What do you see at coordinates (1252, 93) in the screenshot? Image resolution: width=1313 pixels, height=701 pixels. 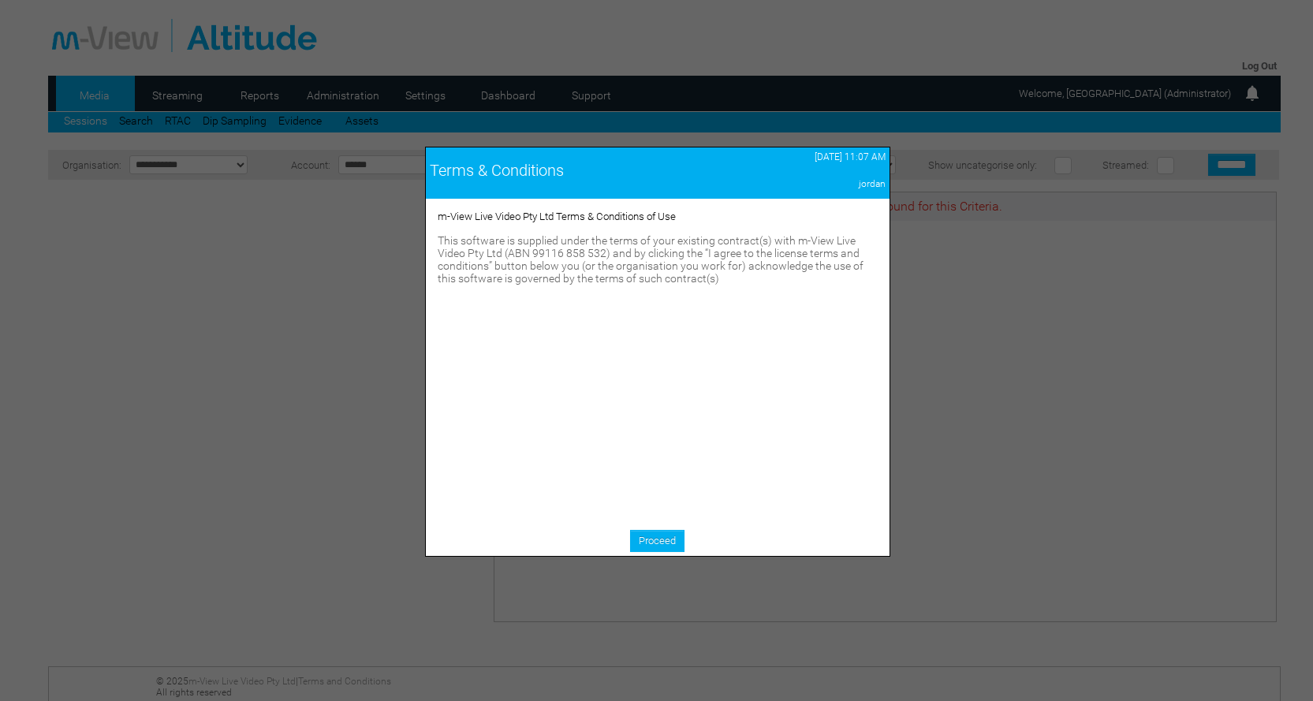 I see `img: bell24.png` at bounding box center [1252, 93].